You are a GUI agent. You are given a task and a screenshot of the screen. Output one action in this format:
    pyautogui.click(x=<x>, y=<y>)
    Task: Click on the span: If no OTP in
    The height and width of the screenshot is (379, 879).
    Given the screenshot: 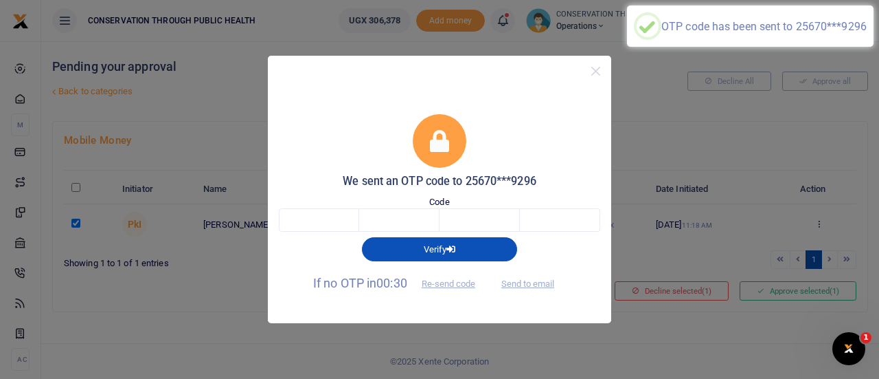 What is the action you would take?
    pyautogui.click(x=400, y=282)
    